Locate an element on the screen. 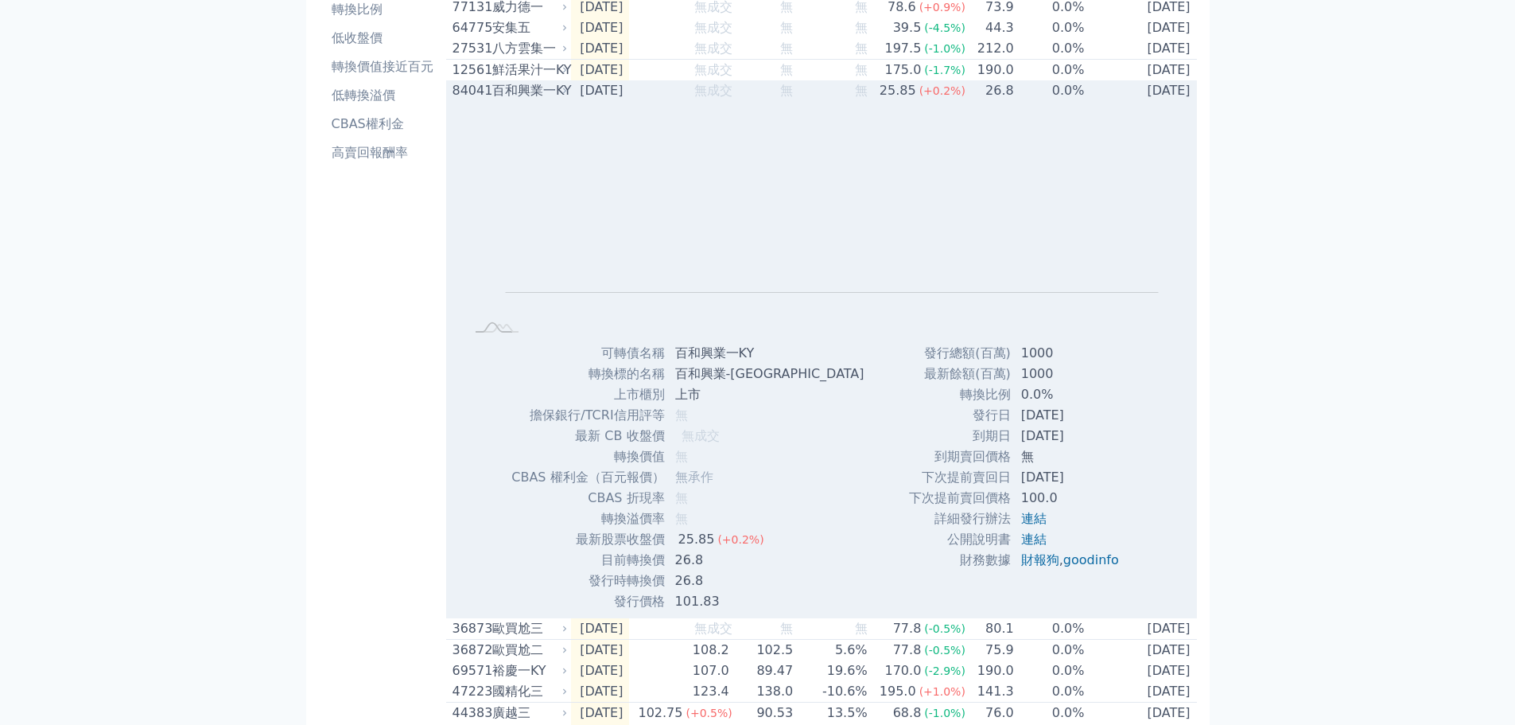  td: 目前轉換價 is located at coordinates (588, 560).